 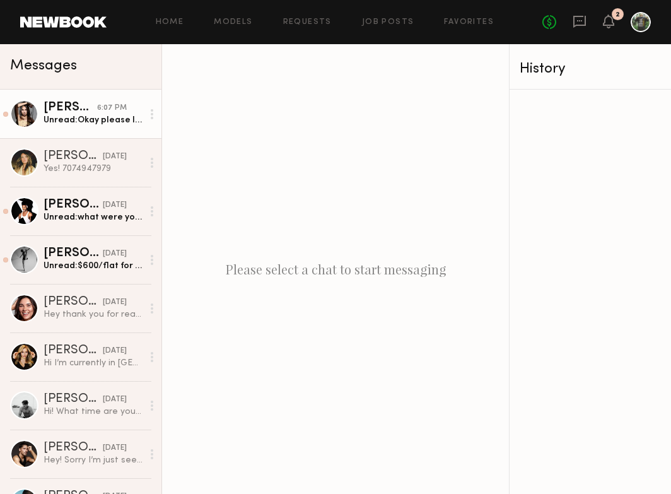 What do you see at coordinates (93, 168) in the screenshot?
I see `div: Yes! 7074947979` at bounding box center [93, 168].